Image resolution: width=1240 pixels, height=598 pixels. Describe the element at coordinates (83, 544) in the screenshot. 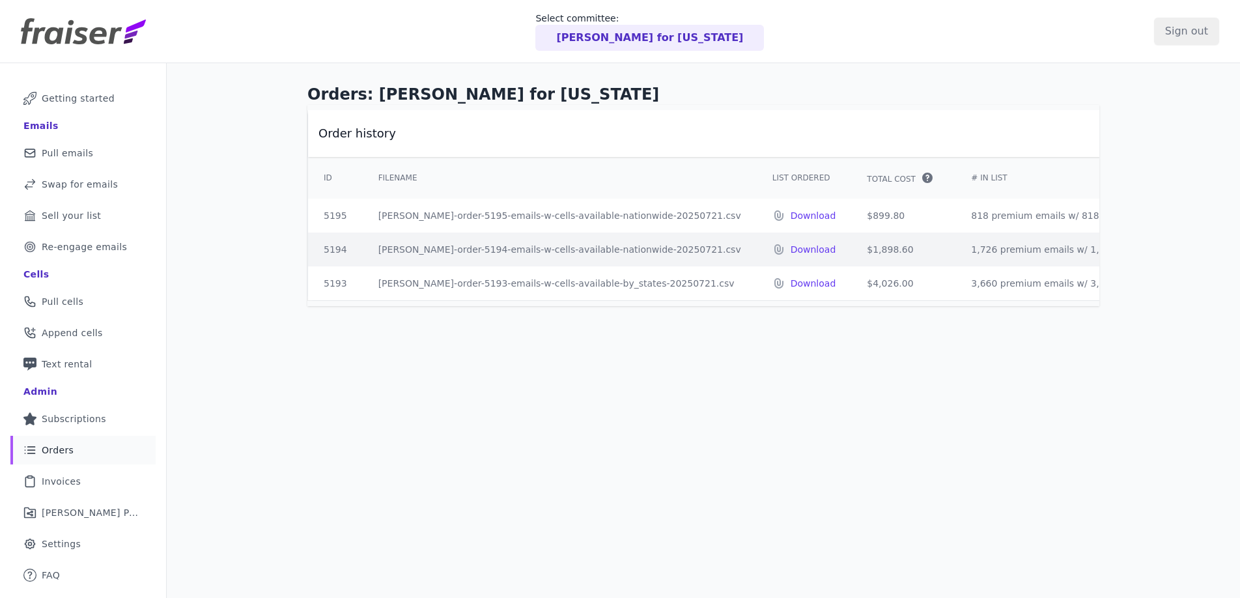

I see `a: Settings` at that location.